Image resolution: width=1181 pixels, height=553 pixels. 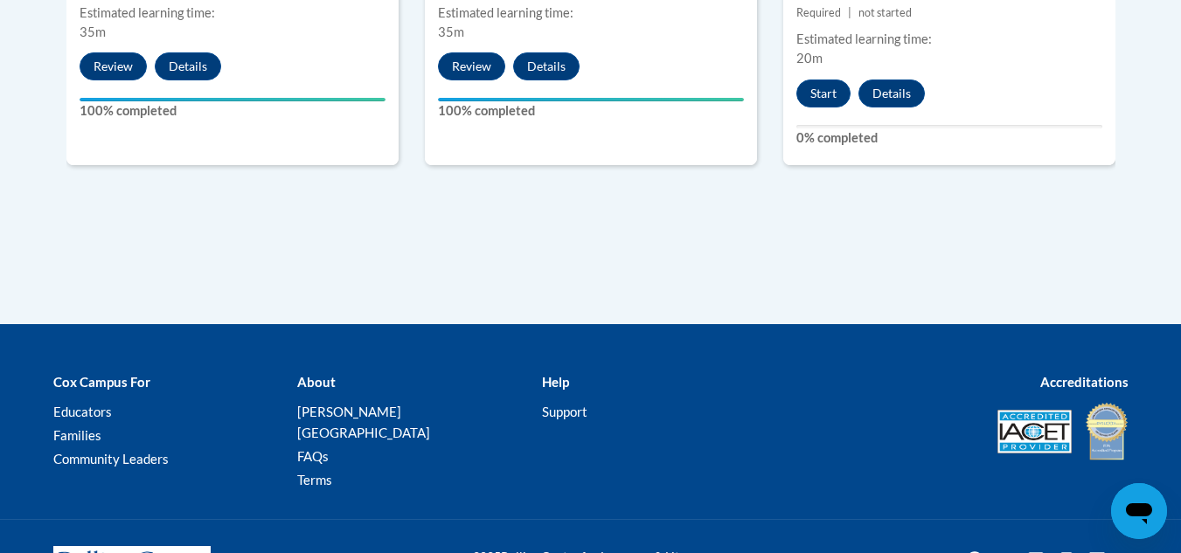 What do you see at coordinates (82, 412) in the screenshot?
I see `a: Educators` at bounding box center [82, 412].